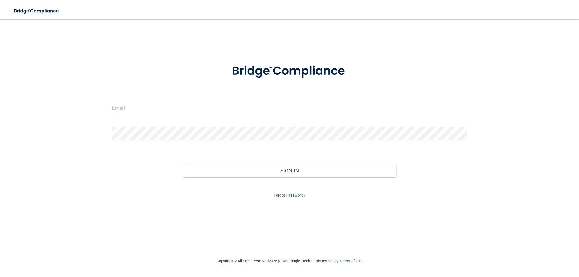 The width and height of the screenshot is (579, 277). What do you see at coordinates (289, 261) in the screenshot?
I see `div: Copyright © All rights reserved 2025 @ Rectangle Health | |` at bounding box center [289, 261].